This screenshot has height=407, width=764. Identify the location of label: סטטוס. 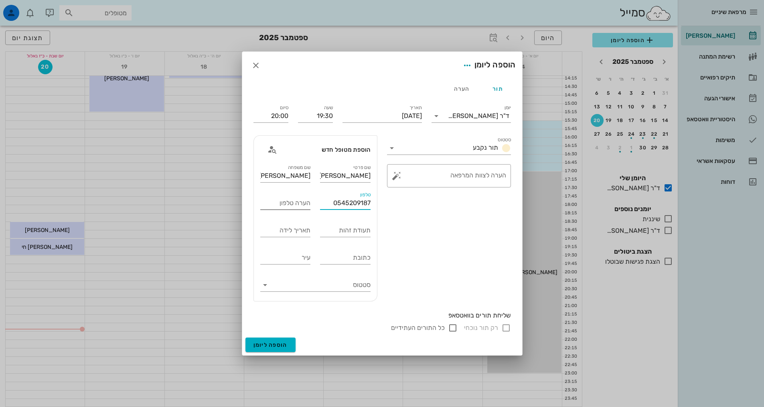
(504, 140).